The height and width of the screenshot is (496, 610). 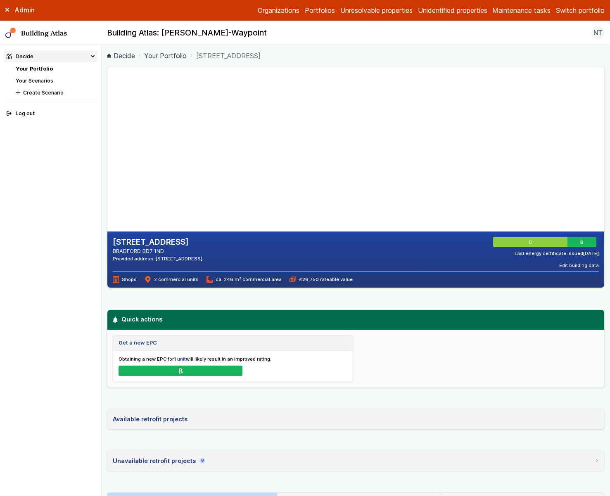 I want to click on a: Unresolvable properties, so click(x=376, y=10).